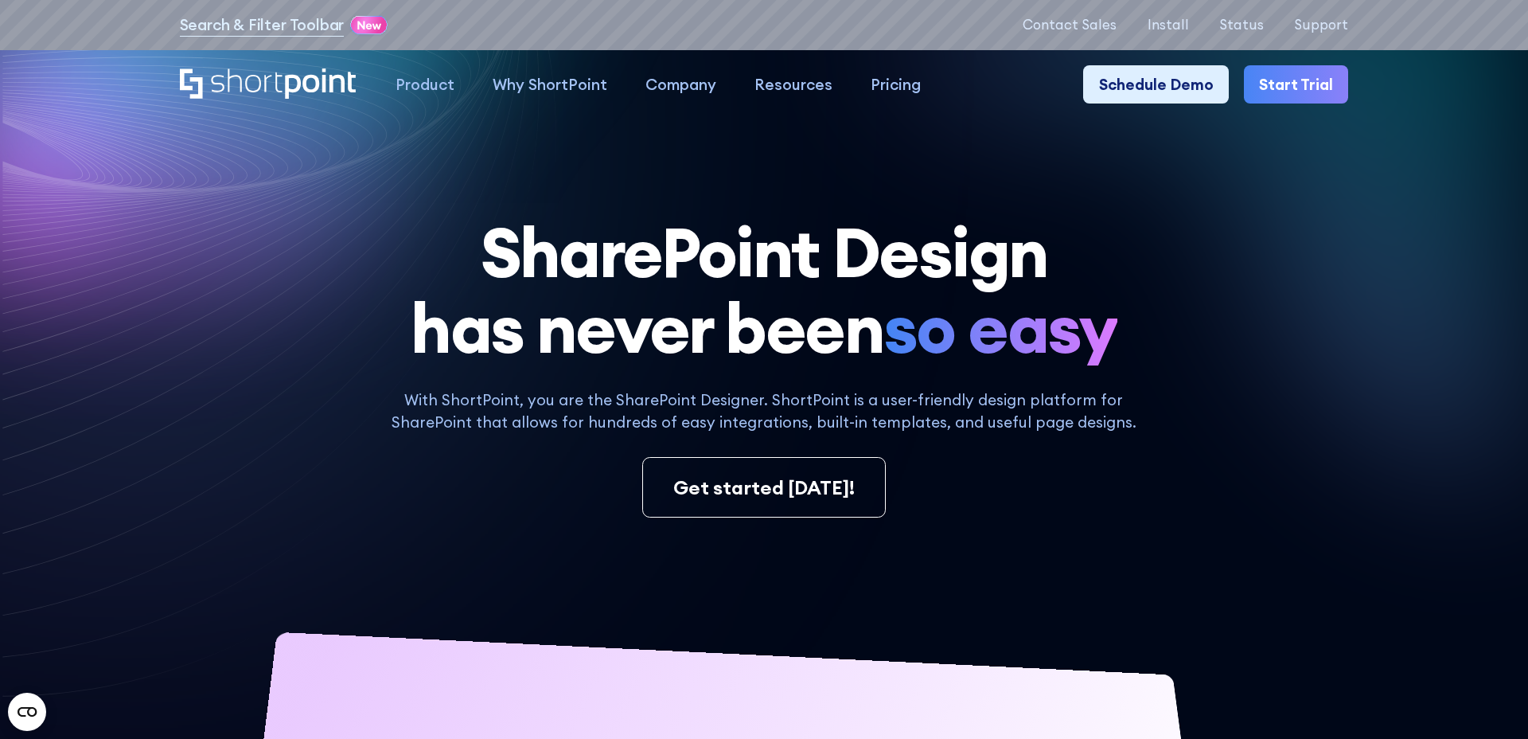 The height and width of the screenshot is (739, 1528). Describe the element at coordinates (262, 25) in the screenshot. I see `a: Search & Filter Toolbar` at that location.